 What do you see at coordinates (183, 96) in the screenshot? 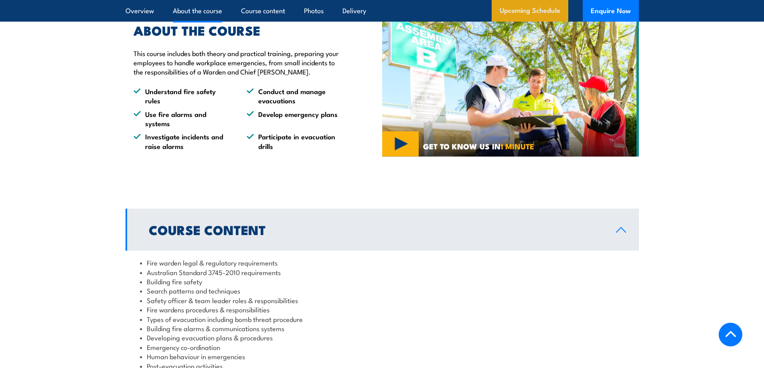
I see `li: Understand fire safety rules` at bounding box center [183, 96].